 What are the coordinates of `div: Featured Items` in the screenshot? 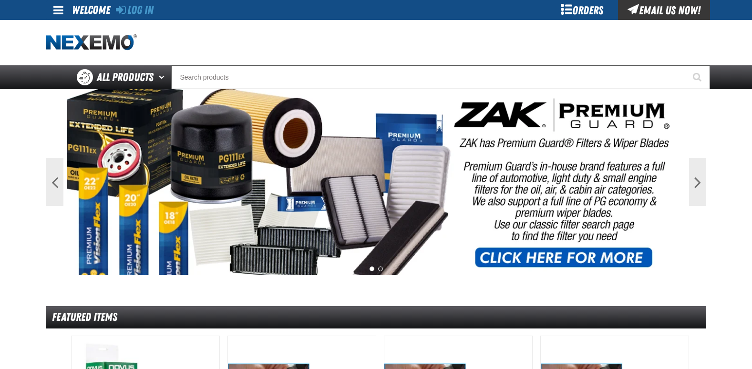 It's located at (376, 317).